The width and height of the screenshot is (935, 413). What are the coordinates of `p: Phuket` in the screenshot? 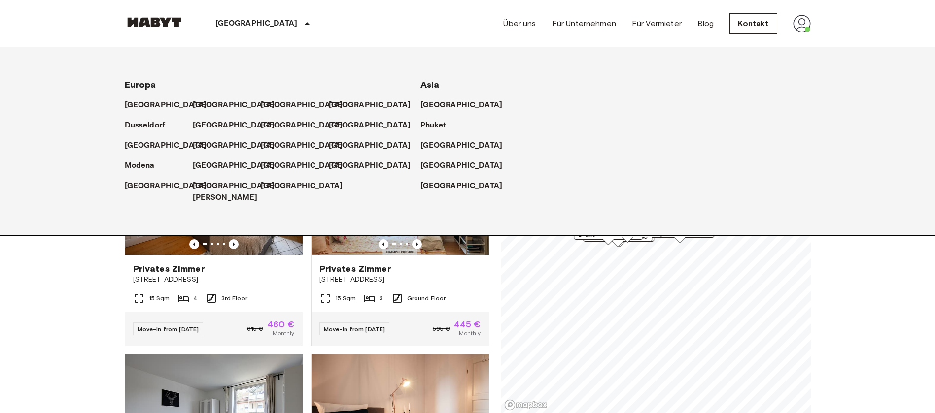 It's located at (433, 126).